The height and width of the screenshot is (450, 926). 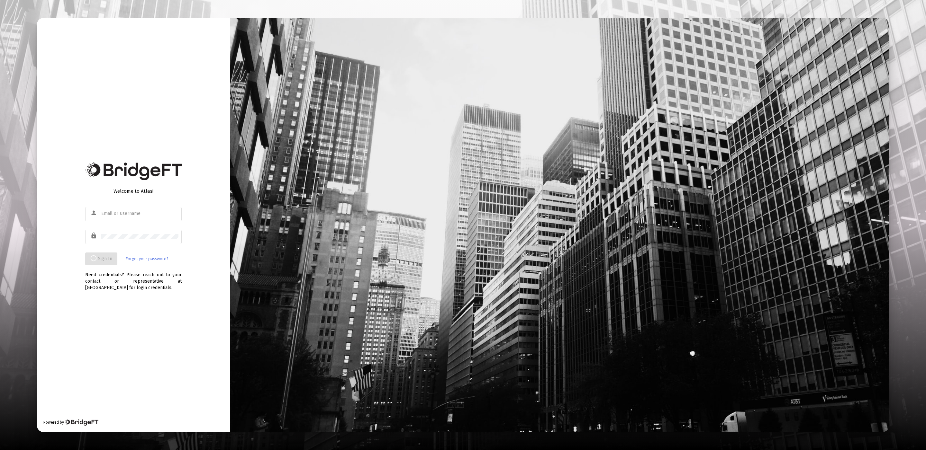 I want to click on button: Sign In, so click(x=101, y=259).